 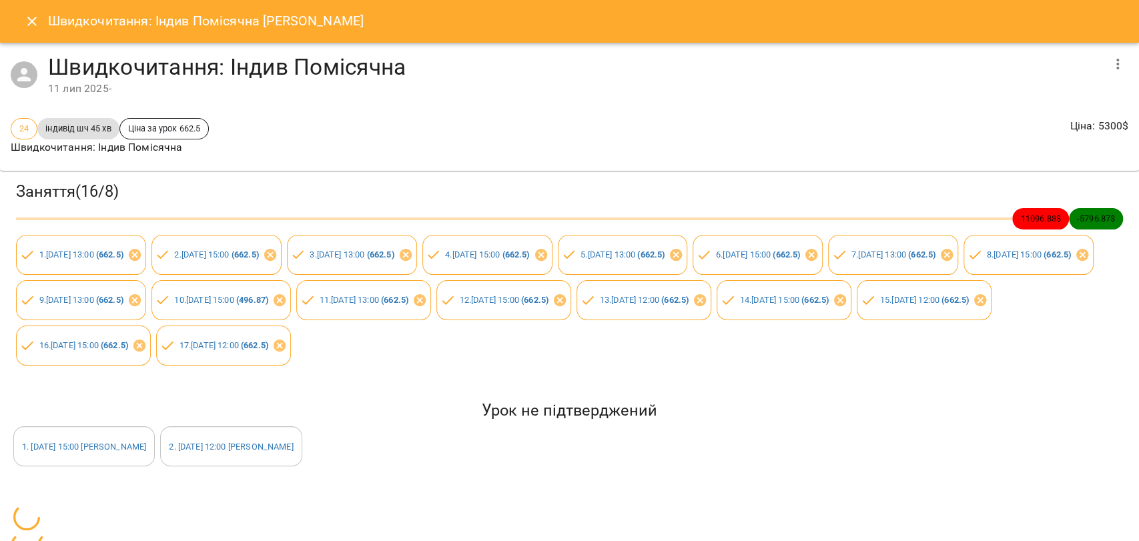 I want to click on h4: Швидкочитання: Індив Помісячна, so click(x=574, y=67).